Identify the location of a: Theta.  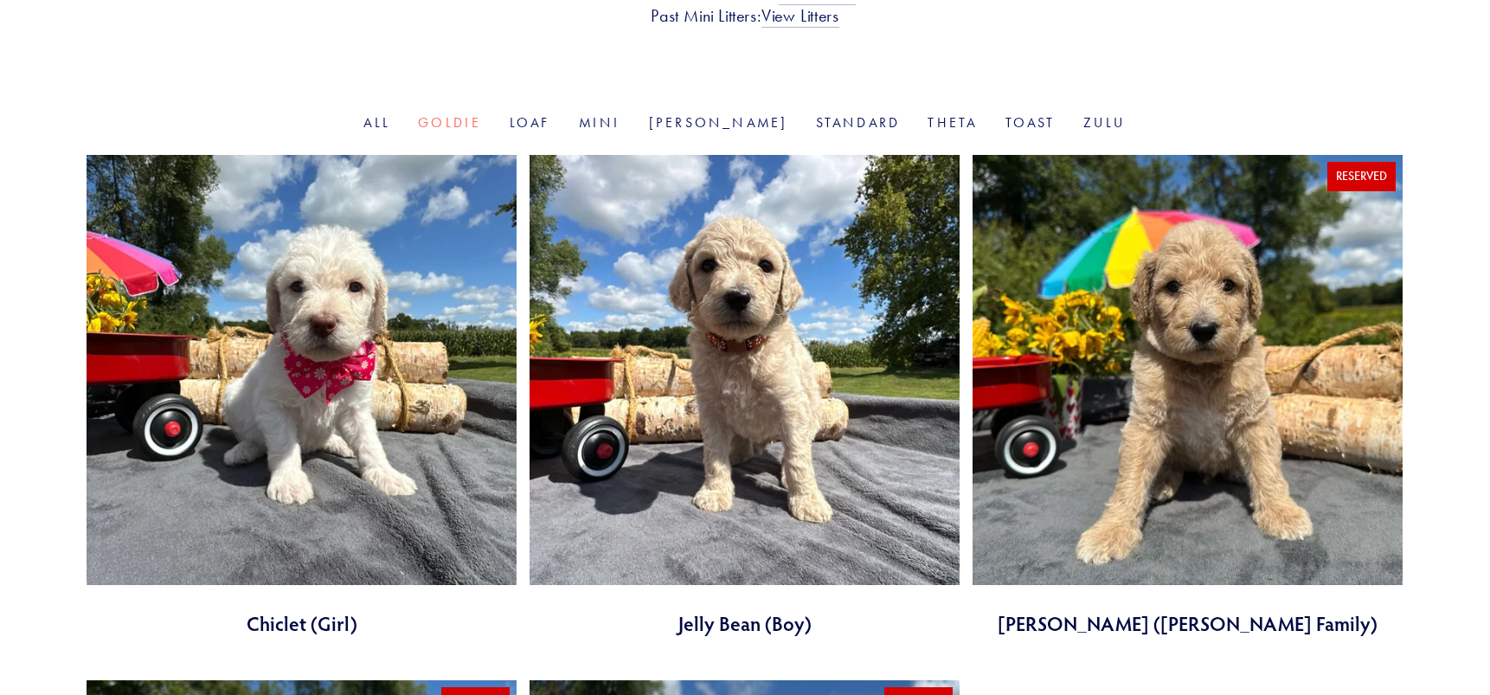
(952, 122).